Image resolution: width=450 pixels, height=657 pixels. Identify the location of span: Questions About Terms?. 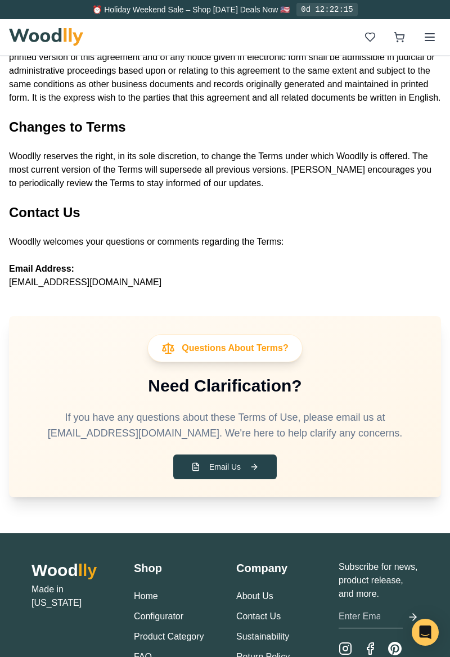
(235, 348).